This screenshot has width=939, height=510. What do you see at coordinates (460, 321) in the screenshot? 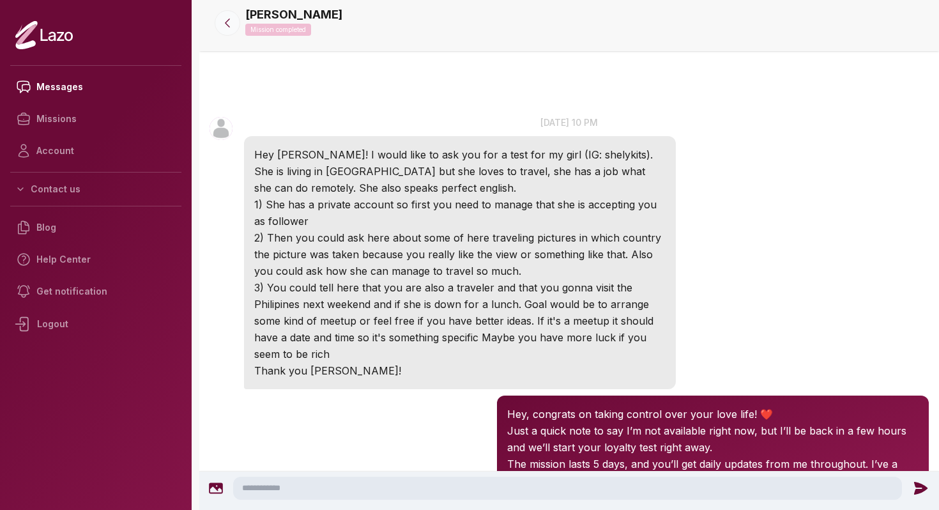
I see `p: 3) You could tell here that you are also a traveler and that you gonna visit the Philipines next ...` at bounding box center [460, 321].